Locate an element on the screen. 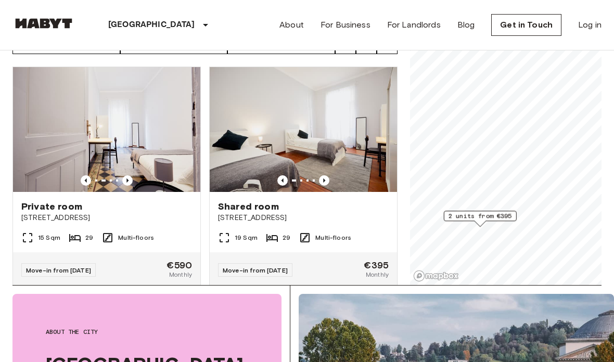  img: Marketing picture of unit IT-13-001-001-18H is located at coordinates (107, 130).